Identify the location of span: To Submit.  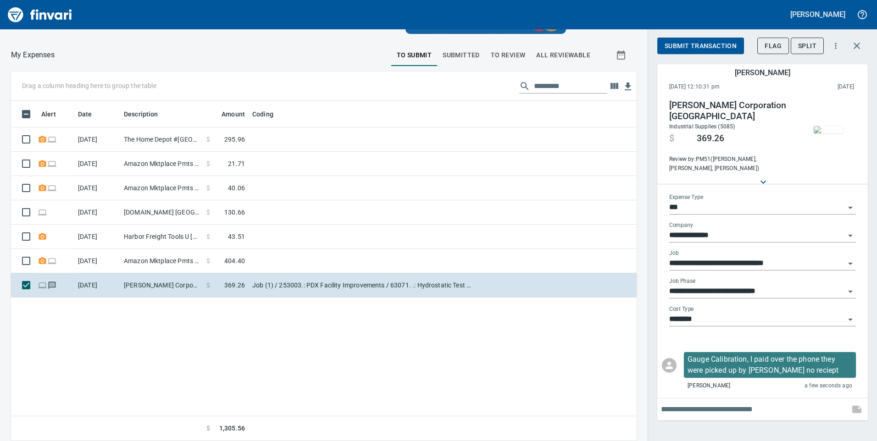
(414, 55).